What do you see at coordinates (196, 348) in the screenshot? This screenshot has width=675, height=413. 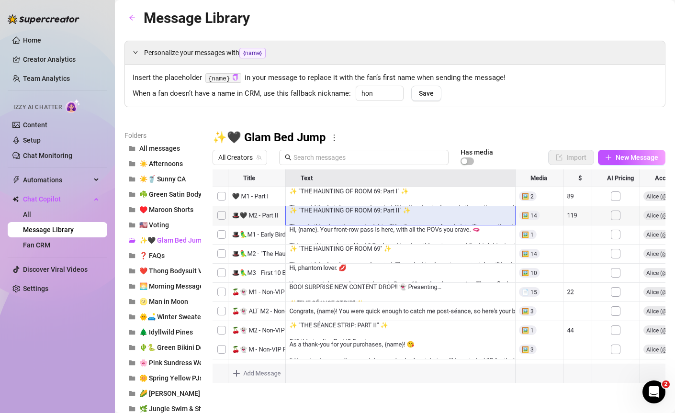 I see `span: 🌵🐍 Green Bikini Desert Stagecoach` at bounding box center [196, 348].